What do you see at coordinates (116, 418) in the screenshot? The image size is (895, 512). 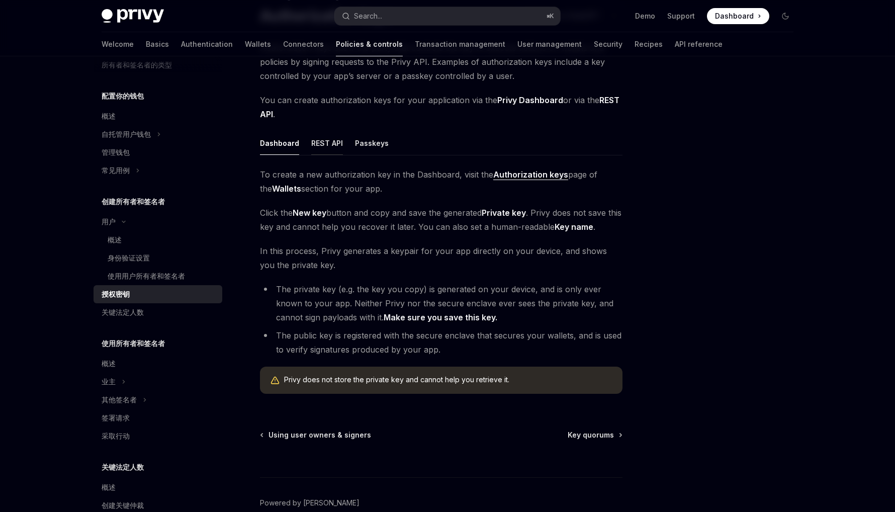 I see `font: 签署请求` at bounding box center [116, 418].